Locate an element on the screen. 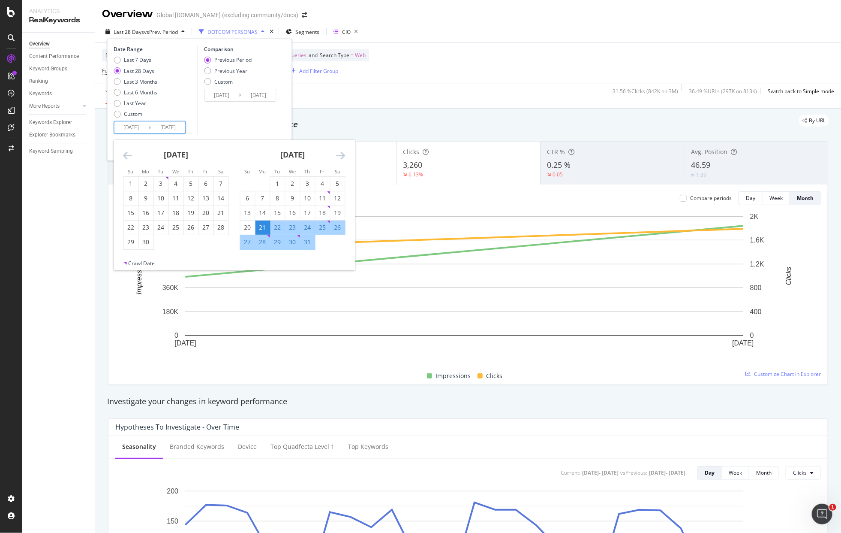 The image size is (841, 533). button: Last 28 DaysvsPrev. Period is located at coordinates (145, 32).